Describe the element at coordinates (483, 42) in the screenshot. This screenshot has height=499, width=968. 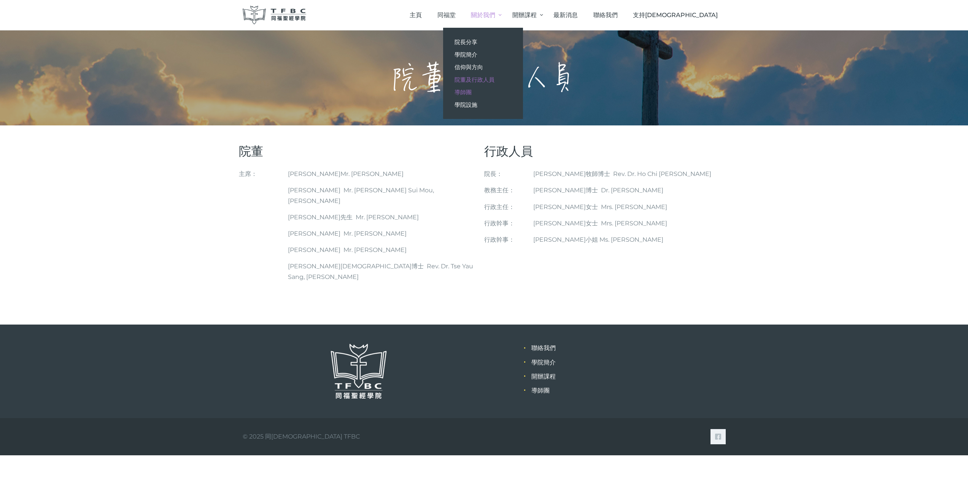
I see `a: 院長分享` at that location.